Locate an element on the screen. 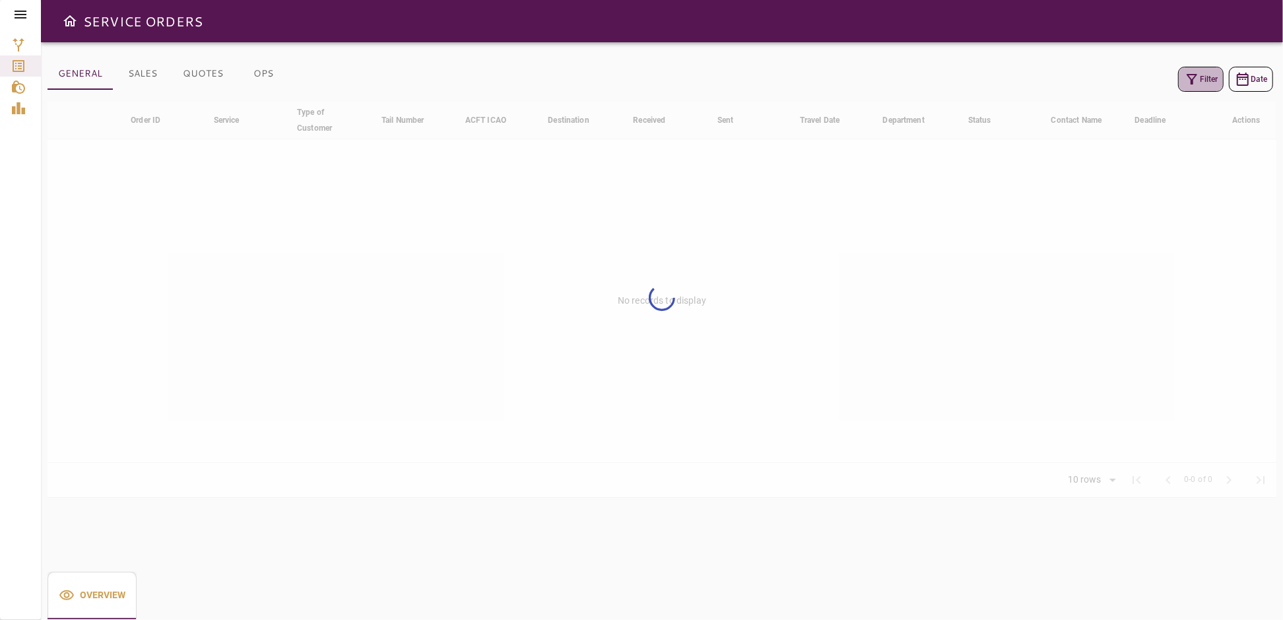 The image size is (1283, 620). button: Overview is located at coordinates (92, 595).